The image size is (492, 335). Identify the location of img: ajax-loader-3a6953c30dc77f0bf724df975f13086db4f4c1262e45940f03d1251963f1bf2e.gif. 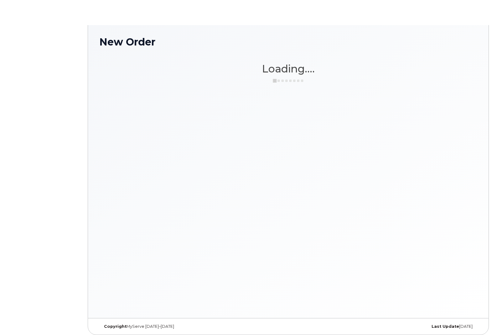
(289, 81).